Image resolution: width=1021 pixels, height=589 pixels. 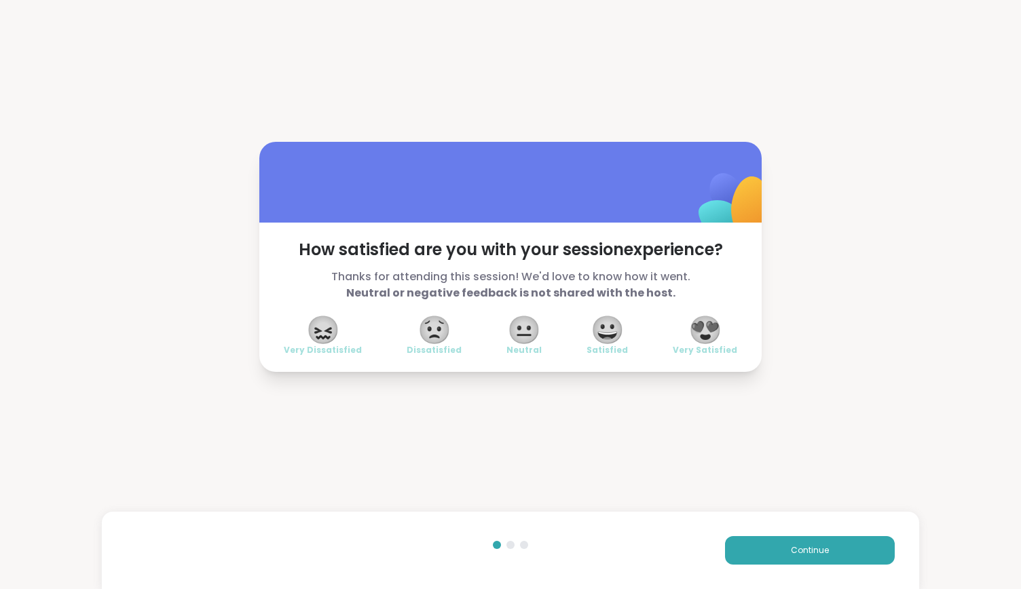 What do you see at coordinates (511, 293) in the screenshot?
I see `b: Neutral or negative feedback is not shared with the host.` at bounding box center [511, 293].